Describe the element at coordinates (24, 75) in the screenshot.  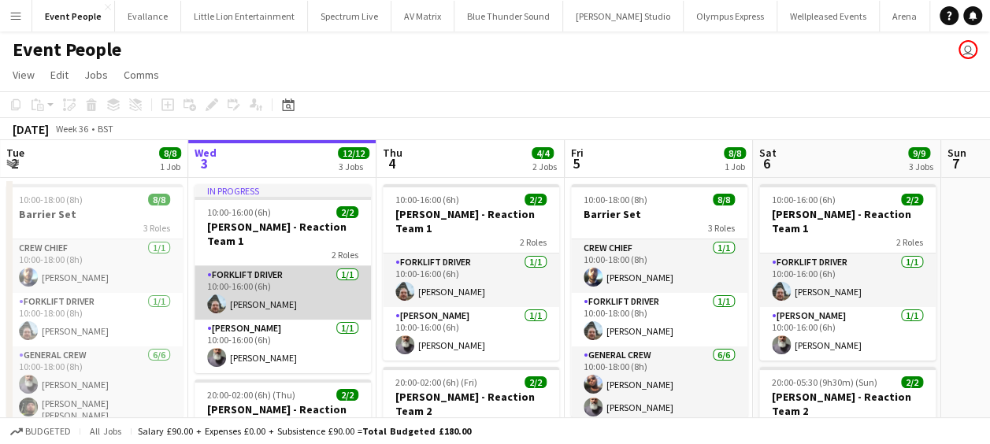
I see `span: View` at that location.